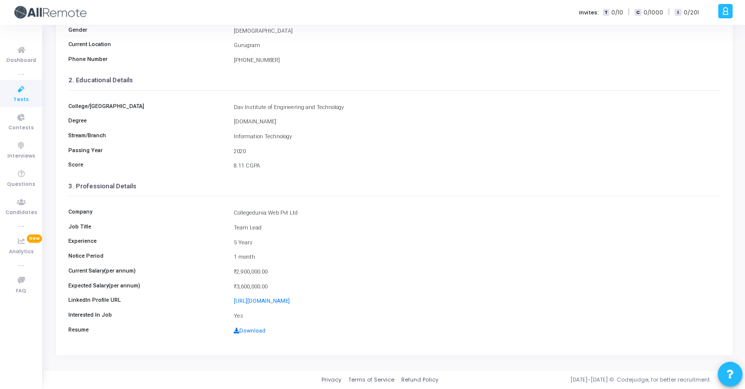  What do you see at coordinates (21, 156) in the screenshot?
I see `span: Interviews` at bounding box center [21, 156].